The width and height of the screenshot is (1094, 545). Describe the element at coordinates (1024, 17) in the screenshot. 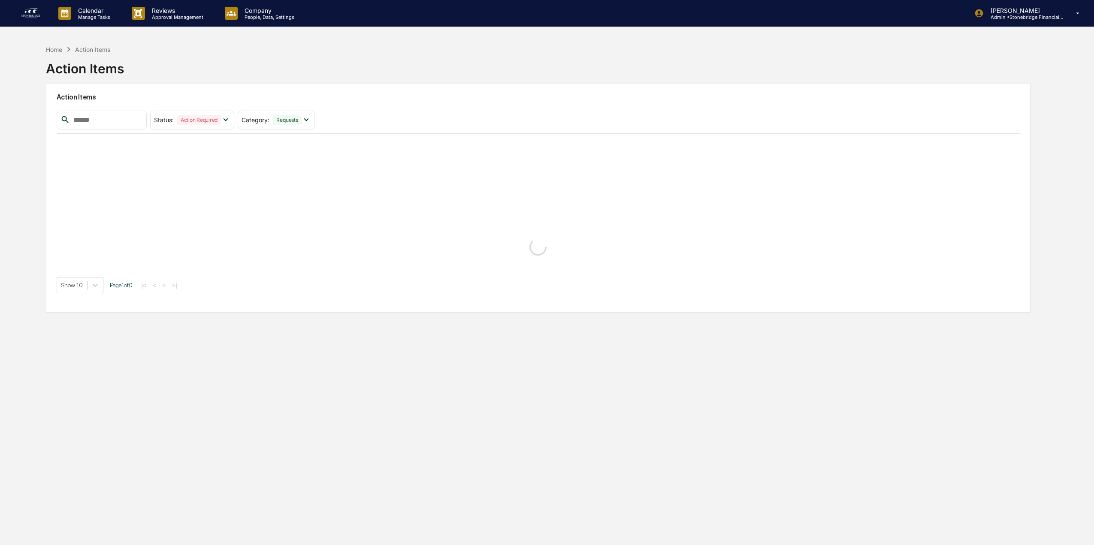

I see `p: Admin • Stonebridge Financial Group` at that location.